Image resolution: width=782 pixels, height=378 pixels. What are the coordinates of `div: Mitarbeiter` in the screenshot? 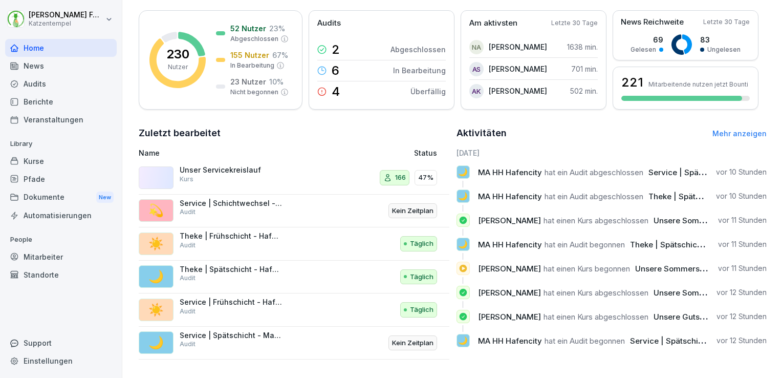 It's located at (61, 256).